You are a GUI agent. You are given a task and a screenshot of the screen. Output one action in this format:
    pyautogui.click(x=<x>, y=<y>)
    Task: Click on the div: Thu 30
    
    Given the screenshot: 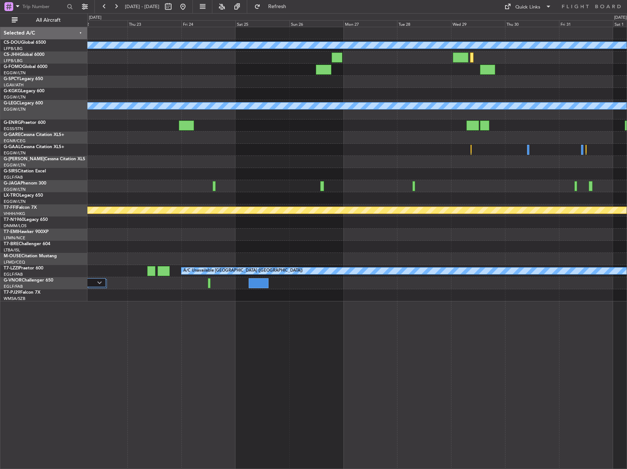 What is the action you would take?
    pyautogui.click(x=532, y=24)
    